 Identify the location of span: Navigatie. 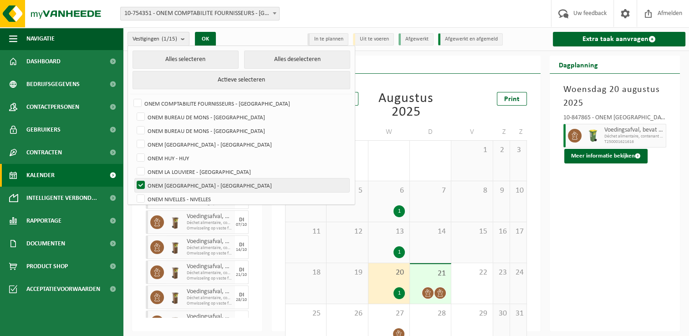
(41, 39).